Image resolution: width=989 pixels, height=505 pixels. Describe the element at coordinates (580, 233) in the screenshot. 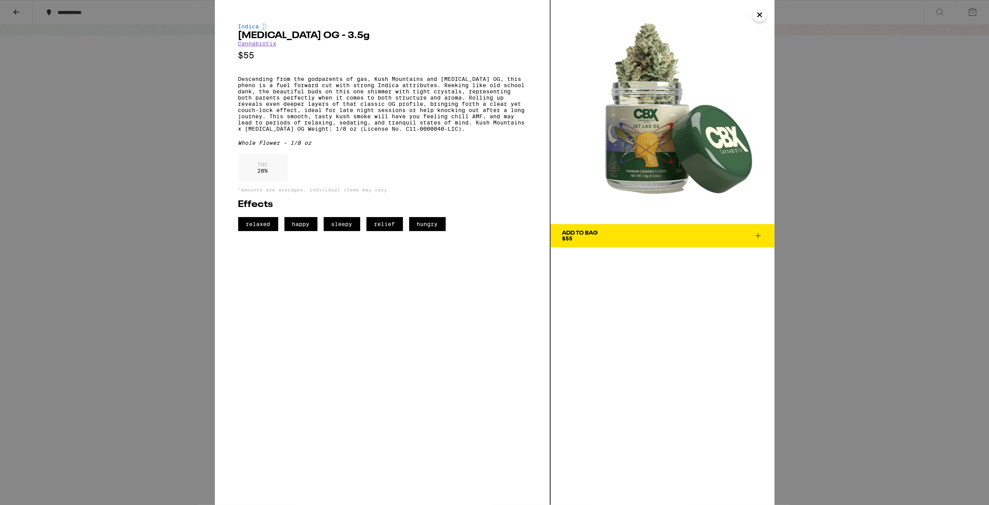

I see `div: Add To Bag` at that location.